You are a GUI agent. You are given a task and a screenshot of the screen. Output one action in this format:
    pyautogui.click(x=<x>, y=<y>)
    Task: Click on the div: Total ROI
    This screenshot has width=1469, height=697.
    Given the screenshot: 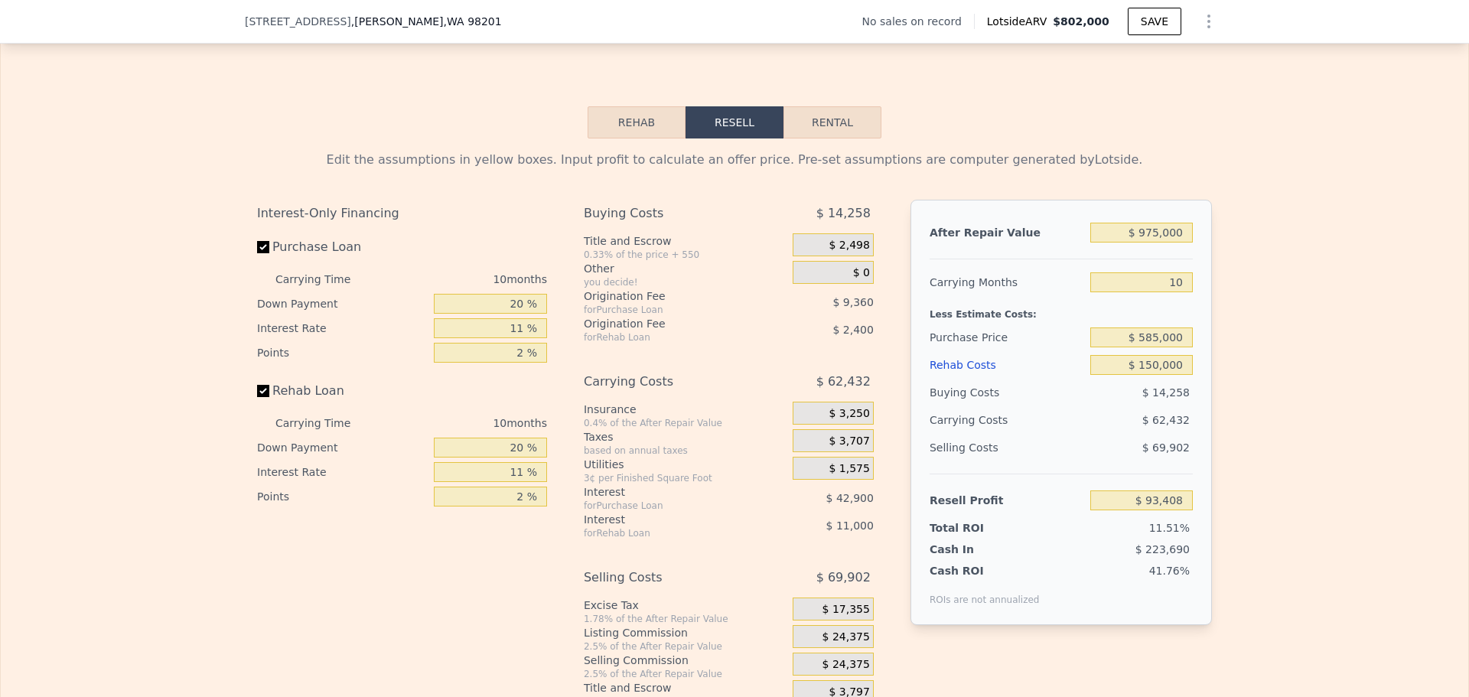 What is the action you would take?
    pyautogui.click(x=977, y=528)
    